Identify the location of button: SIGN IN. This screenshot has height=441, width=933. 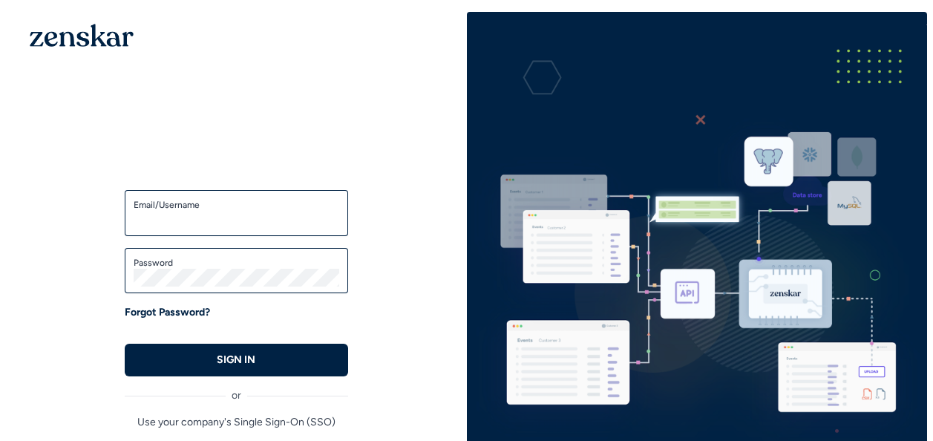
(236, 360).